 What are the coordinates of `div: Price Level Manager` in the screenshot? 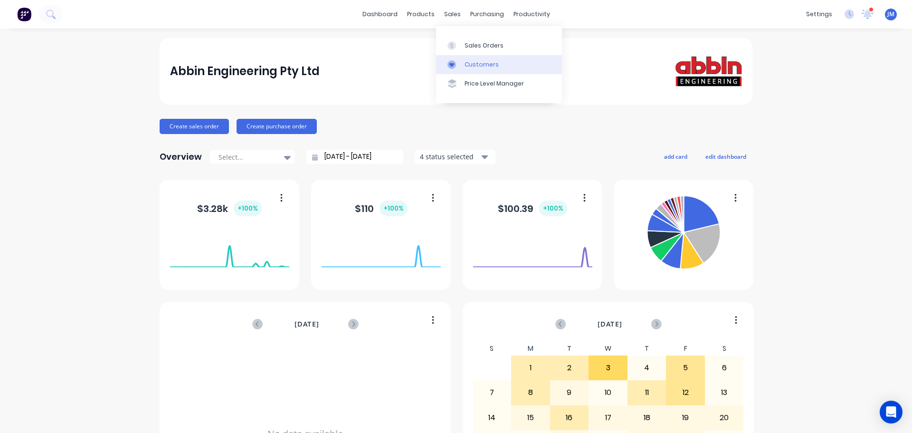 It's located at (494, 84).